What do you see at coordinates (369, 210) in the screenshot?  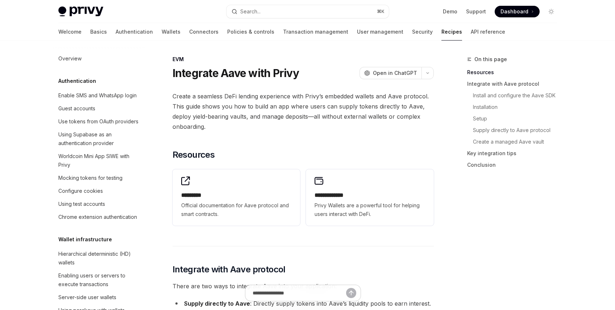 I see `span: Privy Wallets are a powerful tool for helping users interact with DeFi.` at bounding box center [369, 210].